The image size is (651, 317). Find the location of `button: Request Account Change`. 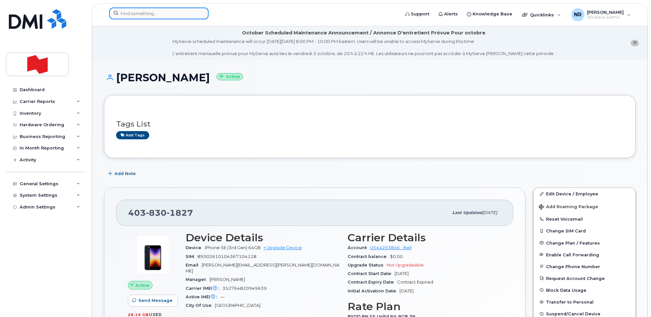

button: Request Account Change is located at coordinates (584, 278).